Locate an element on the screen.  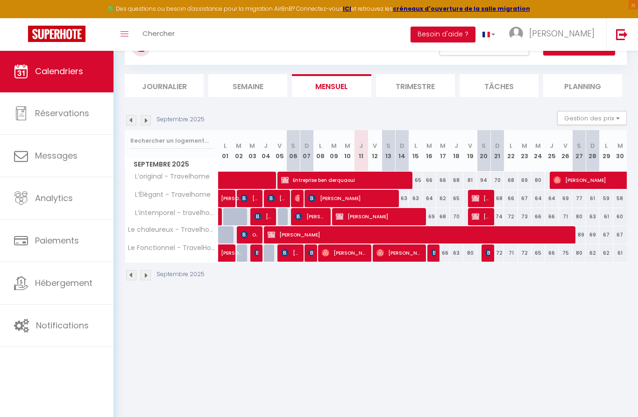
th: 06 is located at coordinates (293, 151).